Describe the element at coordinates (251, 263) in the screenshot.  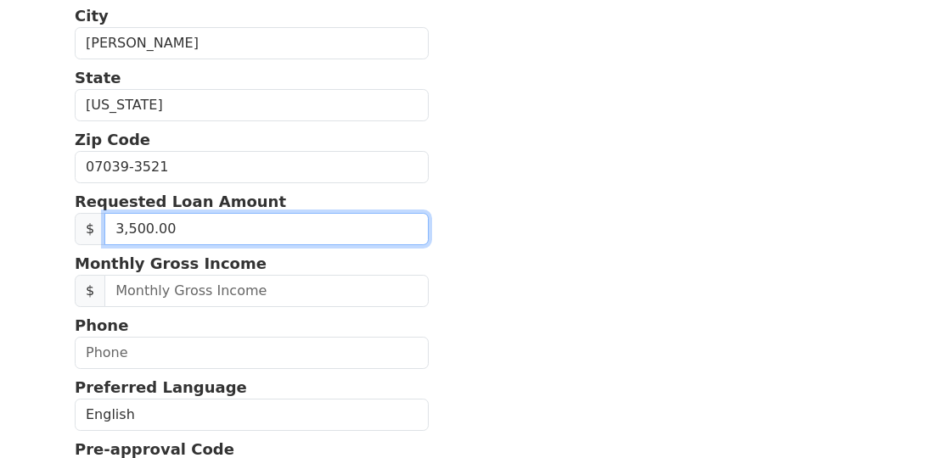
I see `p: Monthly Gross Income` at that location.